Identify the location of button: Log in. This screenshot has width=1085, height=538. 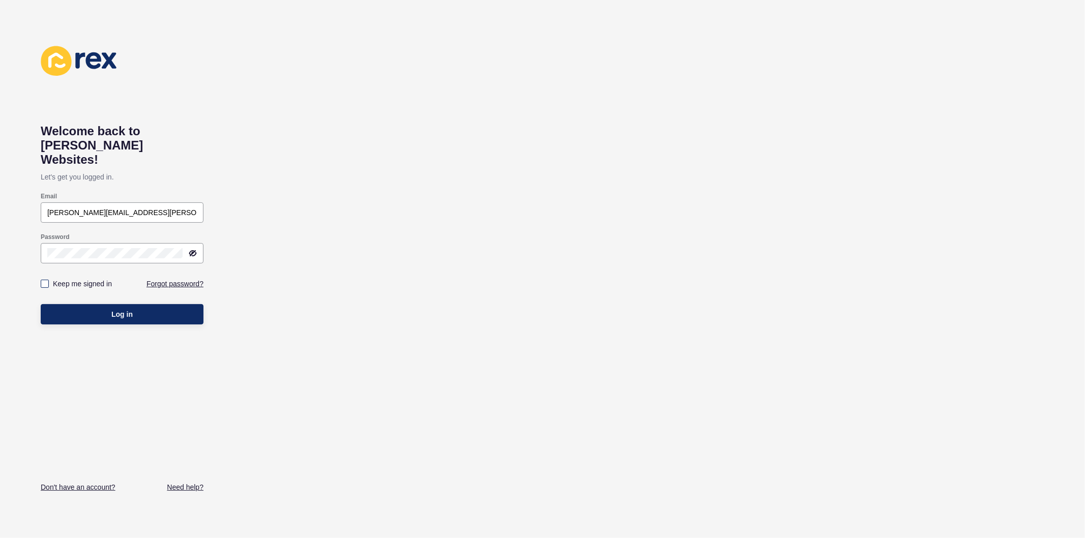
(122, 314).